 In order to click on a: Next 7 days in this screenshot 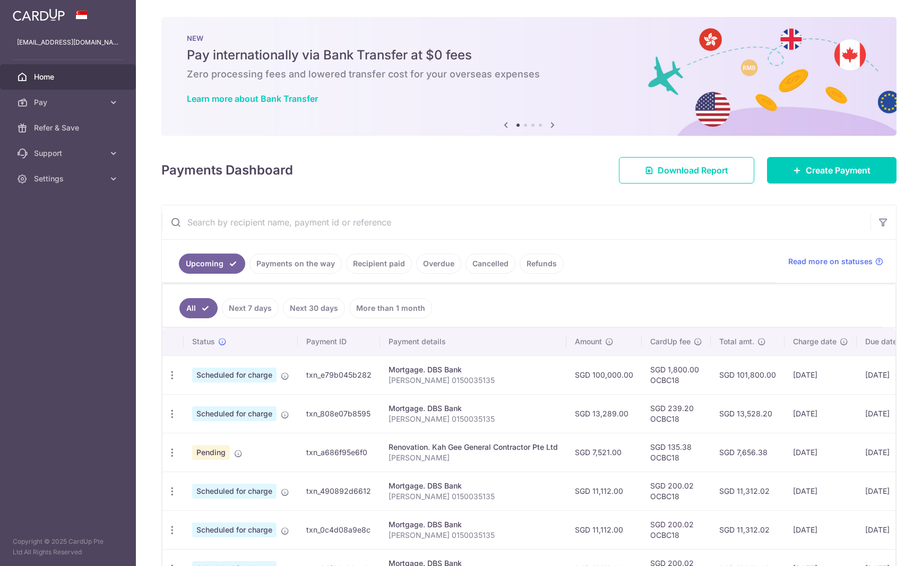, I will do `click(250, 308)`.